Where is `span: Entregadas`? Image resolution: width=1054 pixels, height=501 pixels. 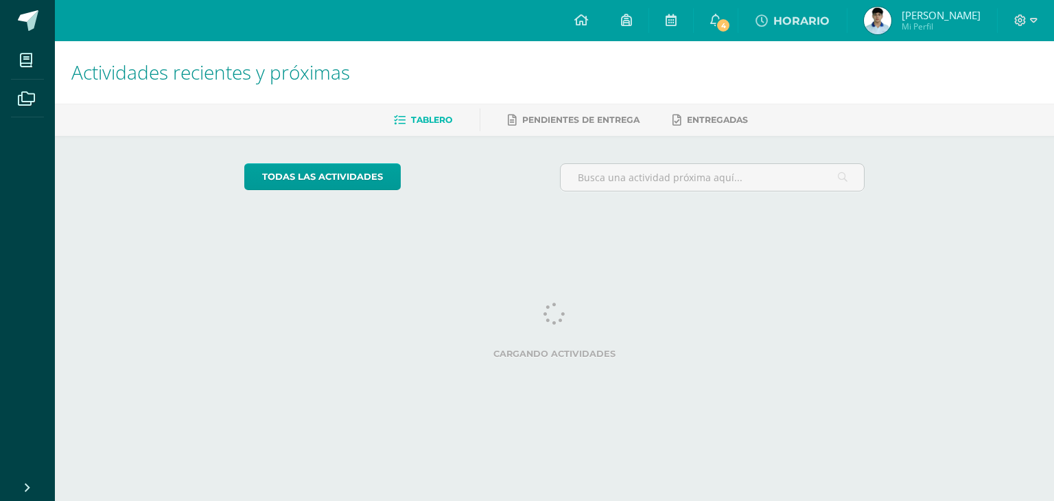 span: Entregadas is located at coordinates (717, 119).